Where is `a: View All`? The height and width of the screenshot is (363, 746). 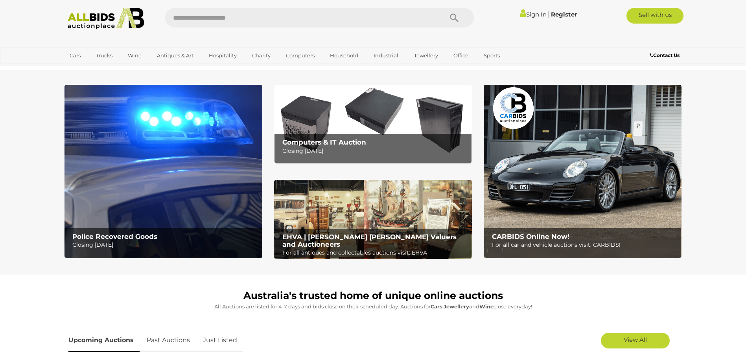
a: View All is located at coordinates (635, 341).